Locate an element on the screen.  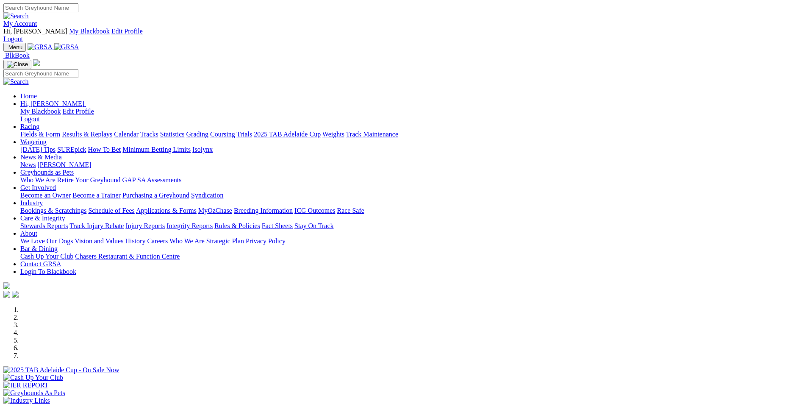
a: ICG Outcomes is located at coordinates (315, 210).